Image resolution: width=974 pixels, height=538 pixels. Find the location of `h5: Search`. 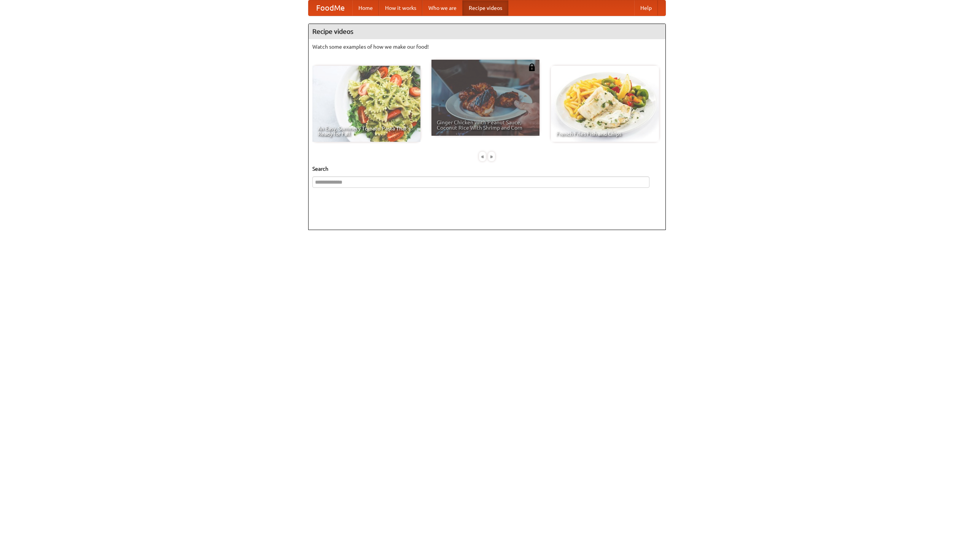

h5: Search is located at coordinates (487, 169).